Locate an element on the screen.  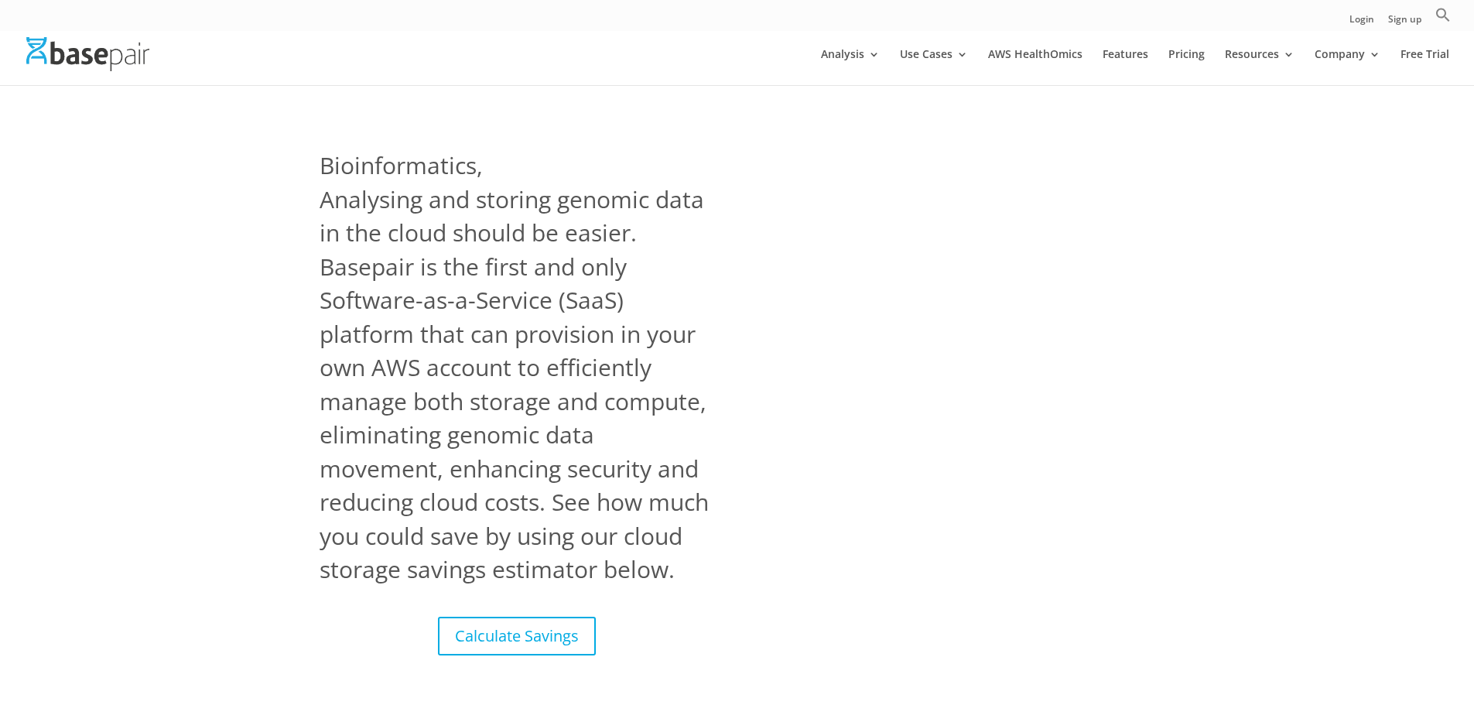
span: Analysing and storing genomic data in the cloud should be easier. Basepair is the first and only ... is located at coordinates (517, 385).